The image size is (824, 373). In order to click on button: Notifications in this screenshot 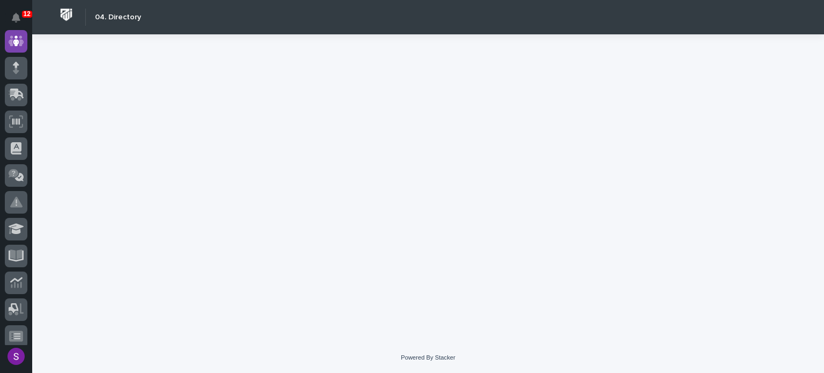, I will do `click(16, 18)`.